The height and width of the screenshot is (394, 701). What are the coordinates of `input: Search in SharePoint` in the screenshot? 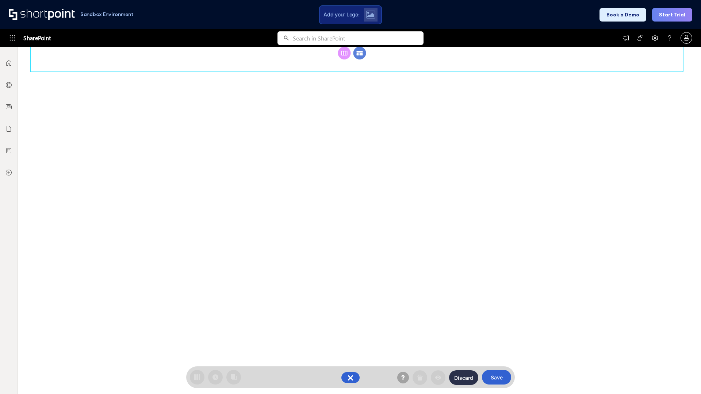 It's located at (358, 38).